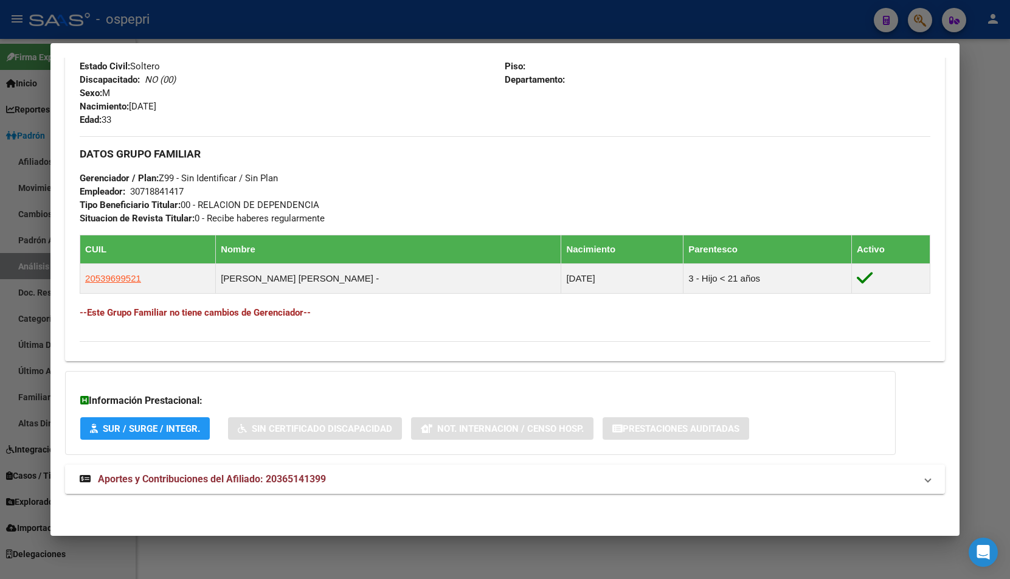 The height and width of the screenshot is (579, 1010). I want to click on strong: Piso:, so click(515, 66).